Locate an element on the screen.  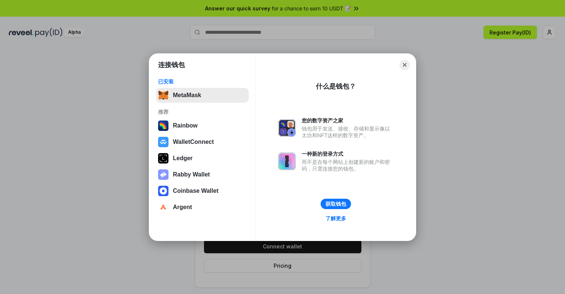
button: Coinbase Wallet is located at coordinates (202, 191).